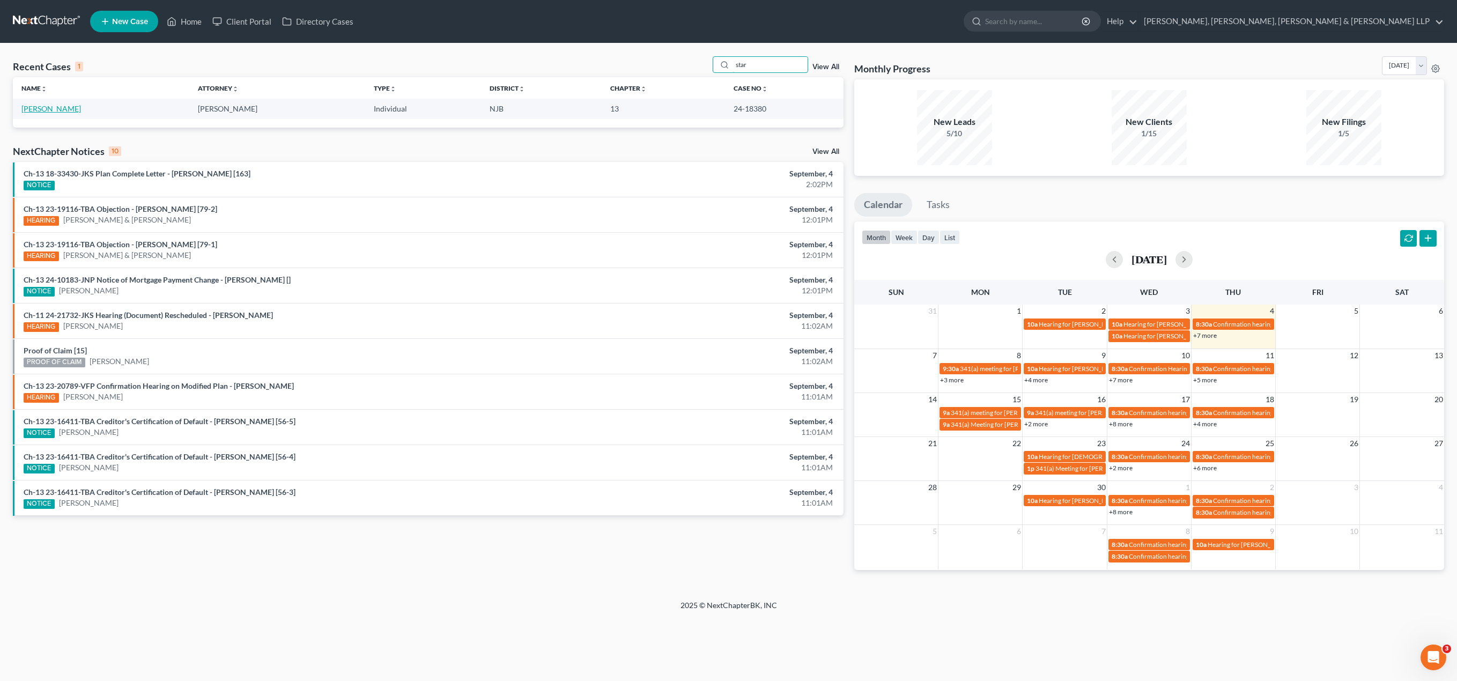  I want to click on span: 19, so click(1354, 399).